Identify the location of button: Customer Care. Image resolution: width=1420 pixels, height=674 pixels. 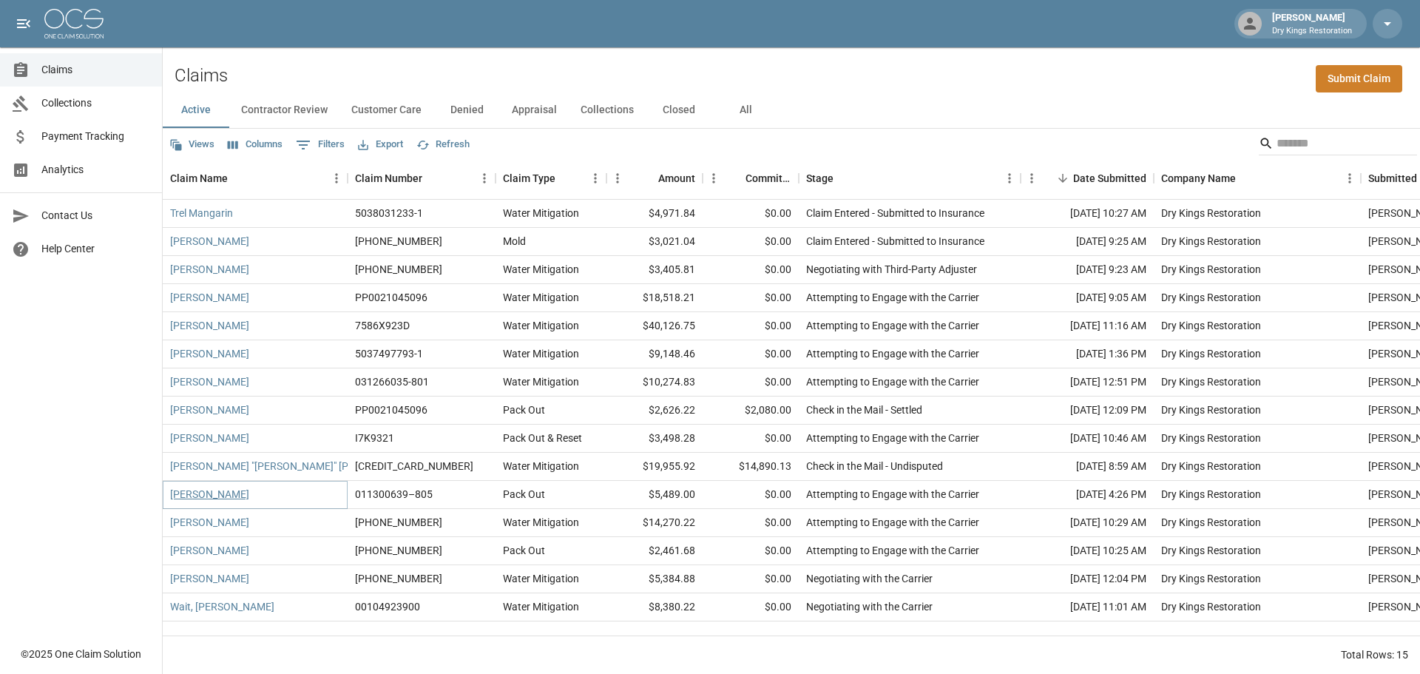
(386, 110).